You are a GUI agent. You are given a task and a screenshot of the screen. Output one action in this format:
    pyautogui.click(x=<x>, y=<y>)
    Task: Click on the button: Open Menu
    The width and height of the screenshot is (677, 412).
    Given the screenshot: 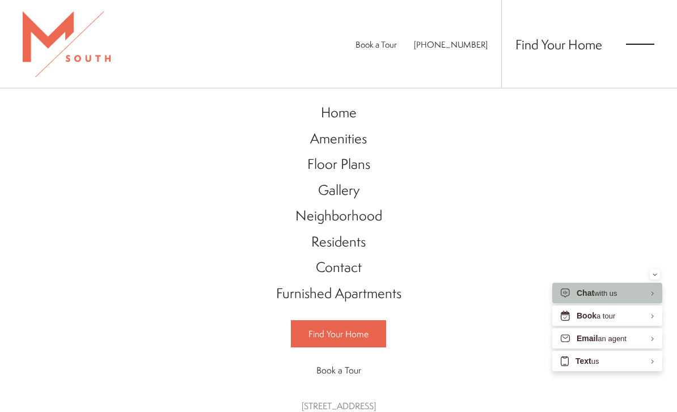 What is the action you would take?
    pyautogui.click(x=640, y=44)
    